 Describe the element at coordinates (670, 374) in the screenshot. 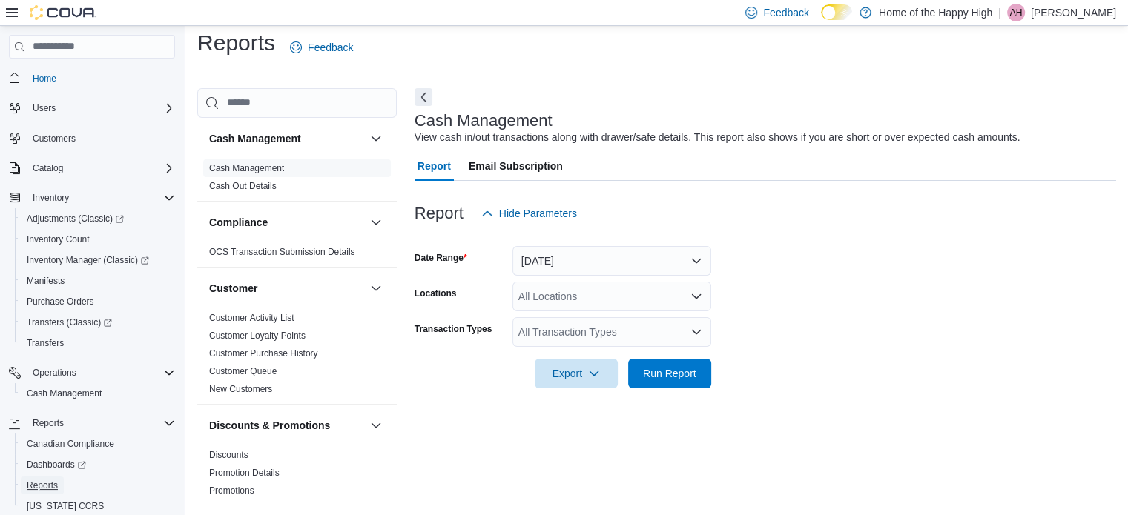

I see `button: Run Report` at that location.